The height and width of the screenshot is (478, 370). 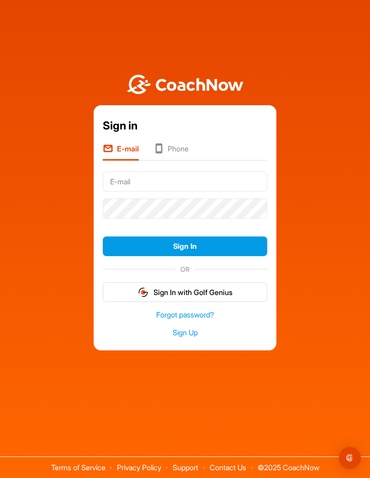 I want to click on img: gg_logo, so click(x=143, y=292).